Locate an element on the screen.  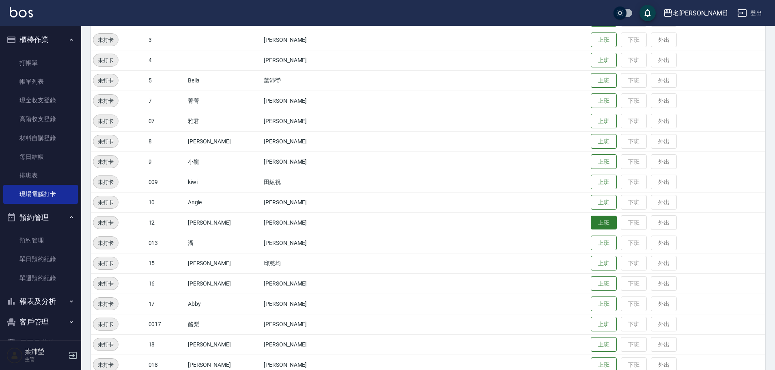
td: 田紘祝 is located at coordinates (311, 182).